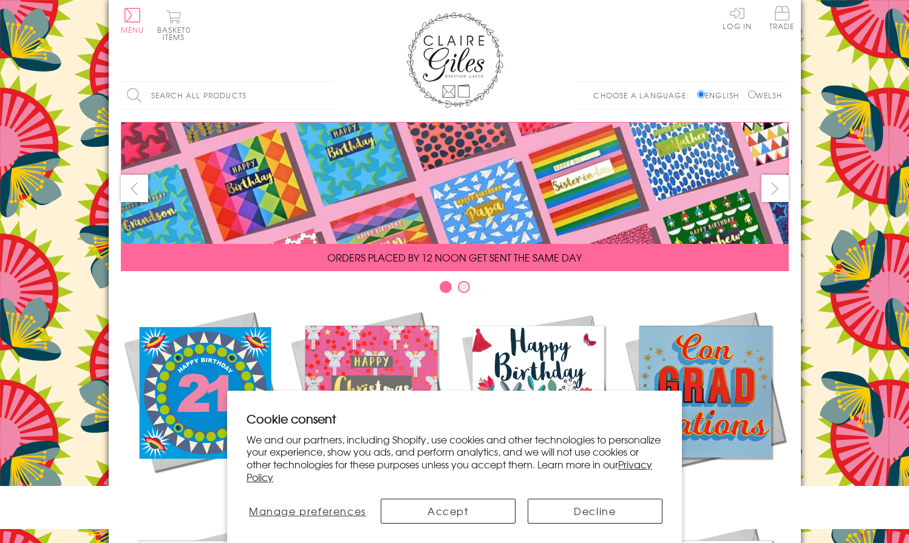 This screenshot has width=909, height=543. I want to click on span: Academic, so click(705, 492).